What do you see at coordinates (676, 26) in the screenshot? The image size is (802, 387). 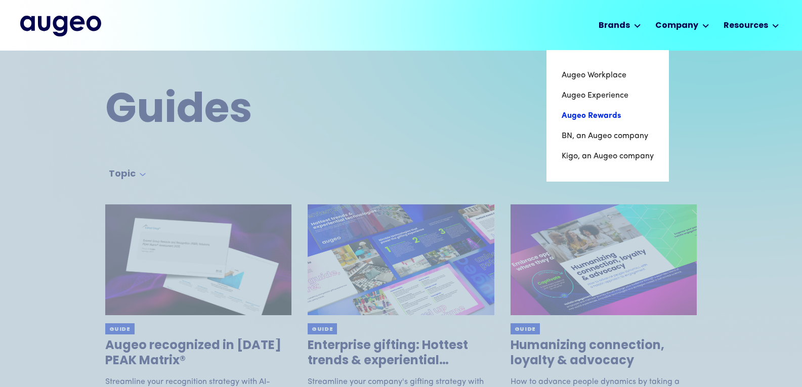 I see `div: Company` at bounding box center [676, 26].